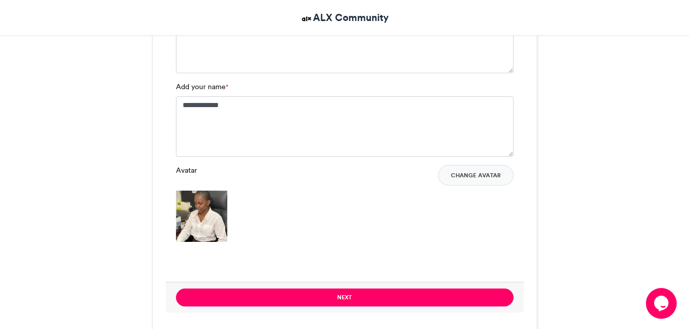 The image size is (689, 329). I want to click on img: 1756890990.322-b2dcae4267c1926e4edbba7f5065fdc4d8f11412.png, so click(202, 216).